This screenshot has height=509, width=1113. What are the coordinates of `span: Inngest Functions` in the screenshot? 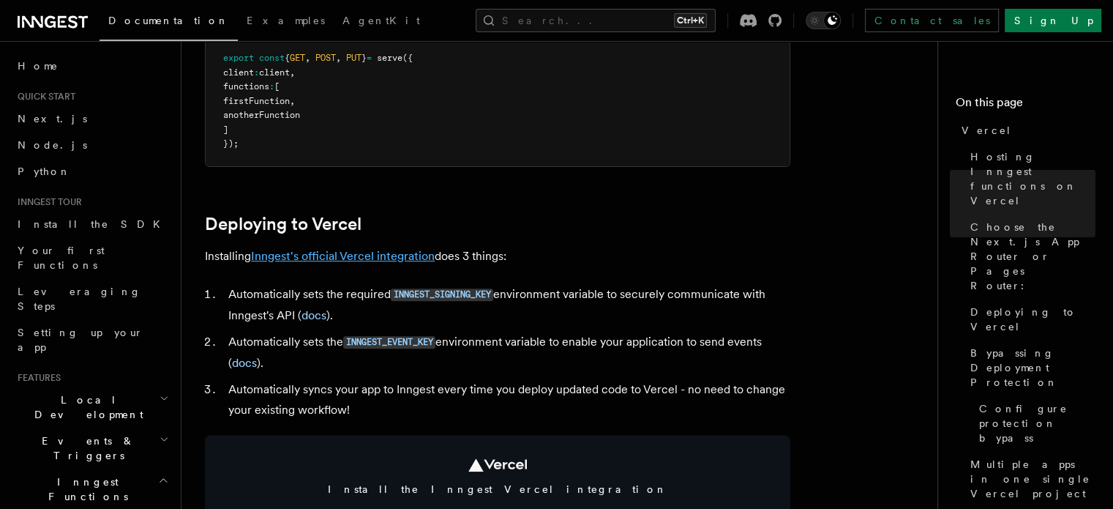 It's located at (85, 489).